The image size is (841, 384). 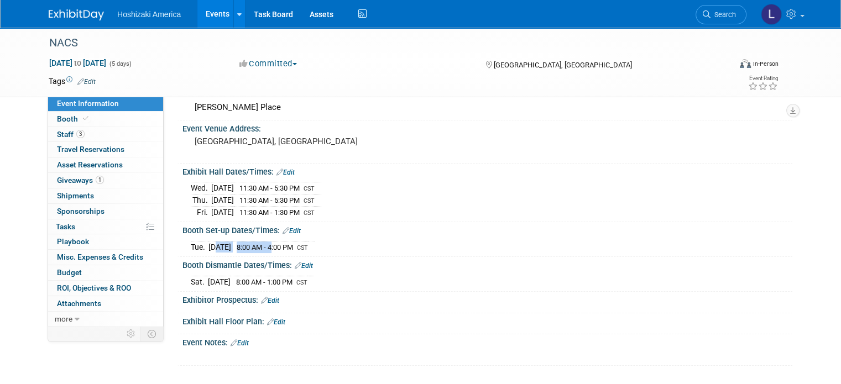 I want to click on span: Sponsorships, so click(x=81, y=211).